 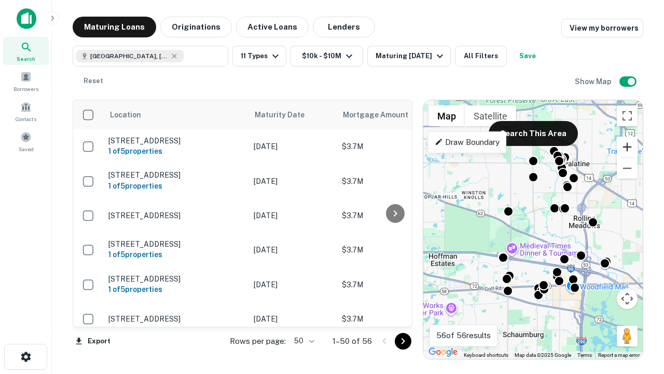 What do you see at coordinates (628, 147) in the screenshot?
I see `button: Zoom in` at bounding box center [628, 147].